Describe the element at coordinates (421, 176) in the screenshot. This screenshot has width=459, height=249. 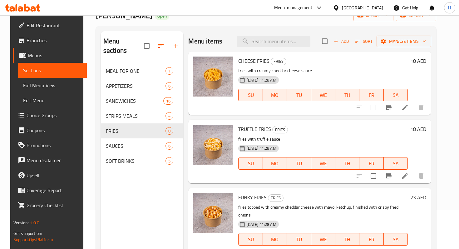
I see `button: delete` at that location.